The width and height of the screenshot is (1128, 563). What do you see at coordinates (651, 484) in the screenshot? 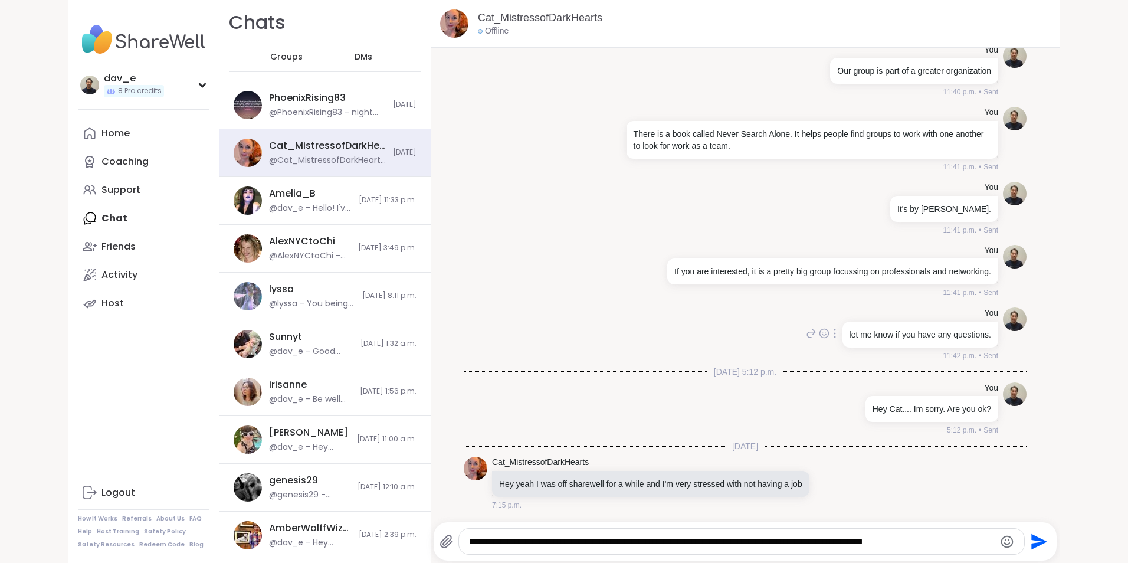
I see `p: Hey yeah I was off sharewell for a while and I'm very stressed with not having a job` at bounding box center [651, 484].